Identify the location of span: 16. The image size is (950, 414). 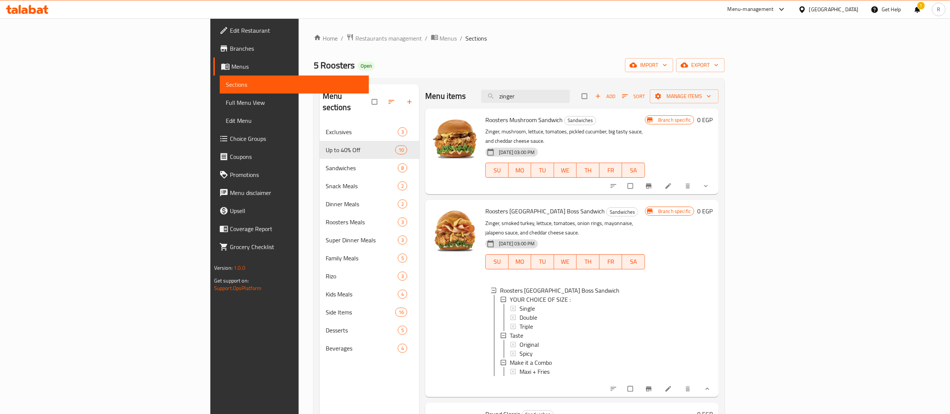
(401, 312).